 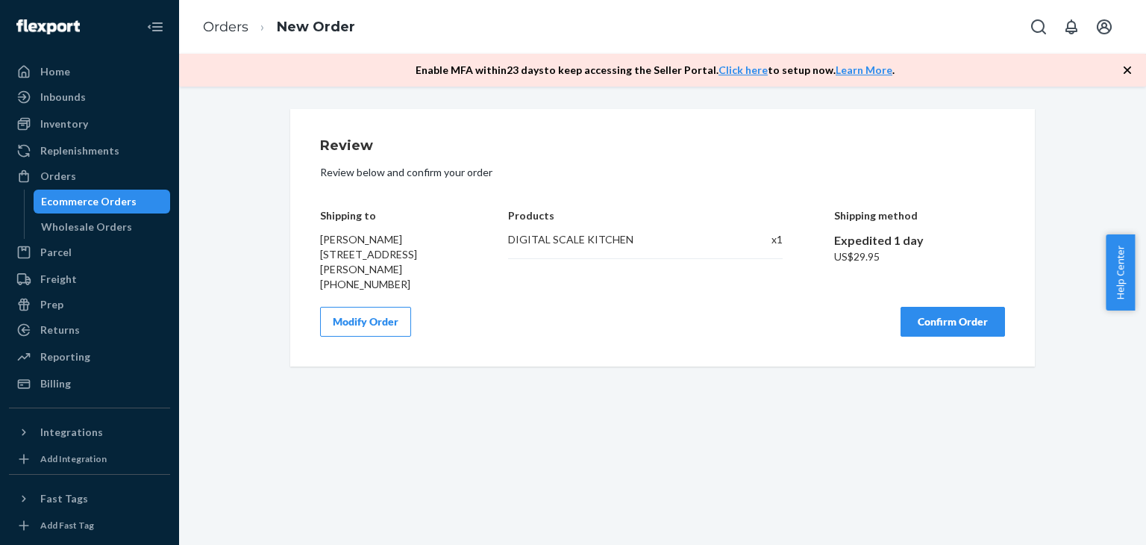 I want to click on h4: Shipping method, so click(x=920, y=215).